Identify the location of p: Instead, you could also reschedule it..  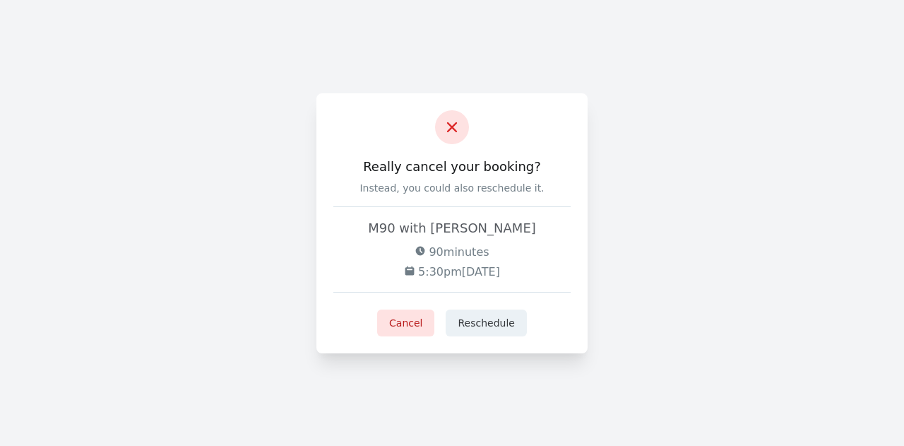
(452, 188).